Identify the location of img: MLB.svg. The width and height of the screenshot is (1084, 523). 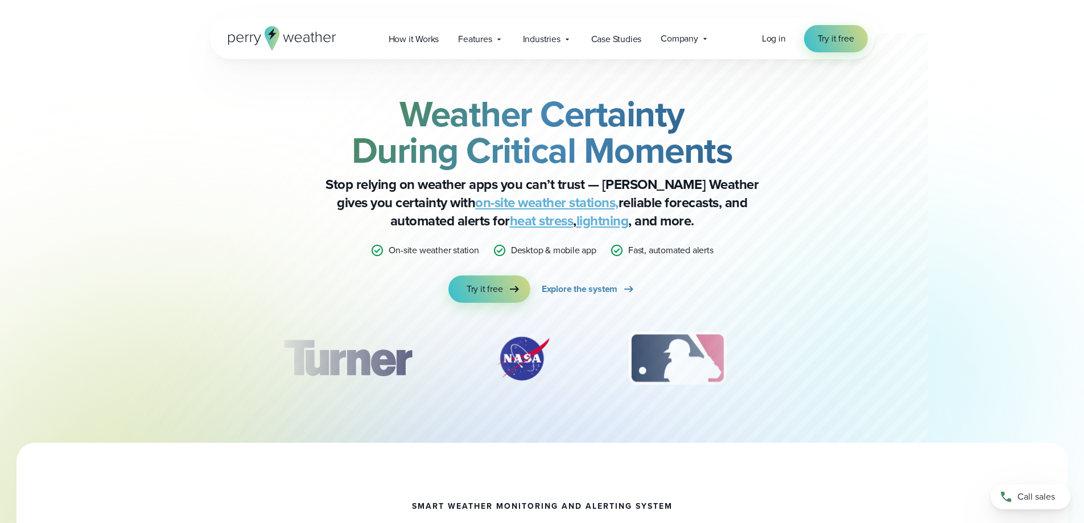
(677, 359).